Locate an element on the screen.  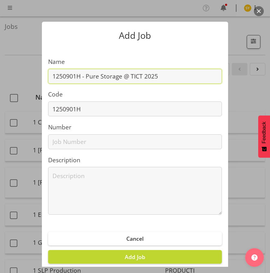
input: Job Name is located at coordinates (135, 76).